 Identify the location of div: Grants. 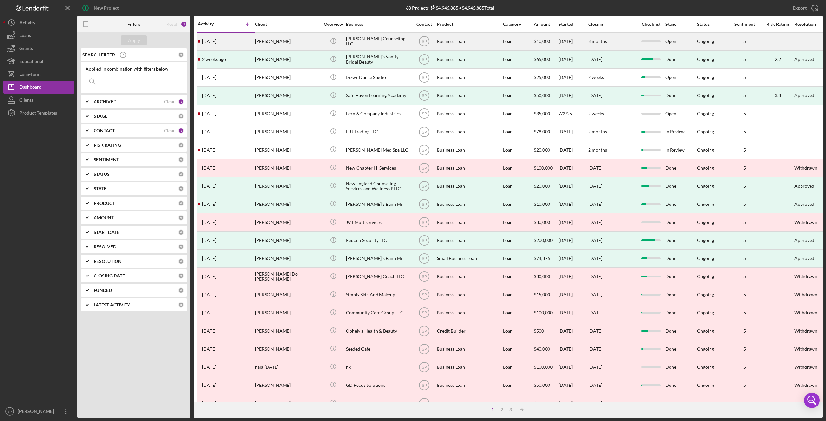
(26, 49).